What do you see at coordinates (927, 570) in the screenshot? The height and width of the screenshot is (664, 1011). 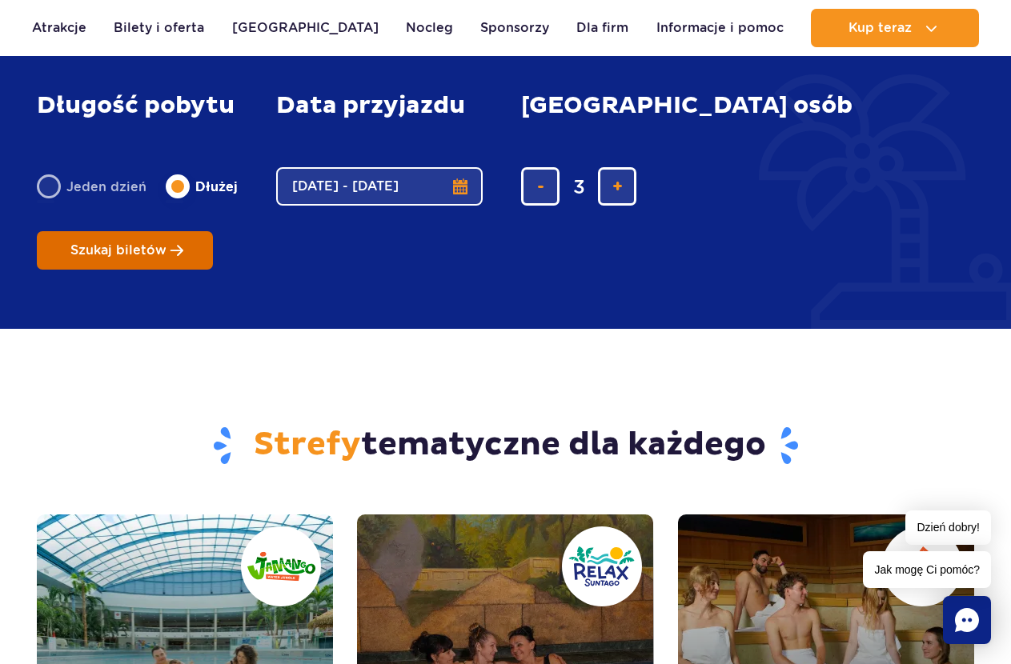 I see `span: Jak mogę Ci pomóc?` at bounding box center [927, 570].